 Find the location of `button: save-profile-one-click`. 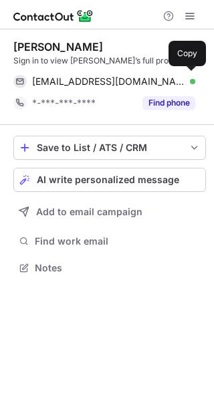

button: save-profile-one-click is located at coordinates (110, 148).